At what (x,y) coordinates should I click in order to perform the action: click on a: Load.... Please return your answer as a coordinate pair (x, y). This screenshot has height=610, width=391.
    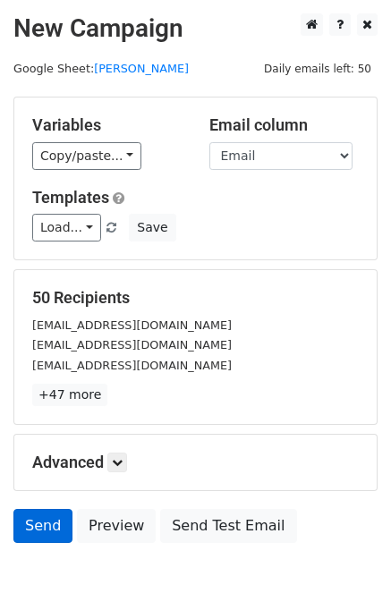
    Looking at the image, I should click on (66, 227).